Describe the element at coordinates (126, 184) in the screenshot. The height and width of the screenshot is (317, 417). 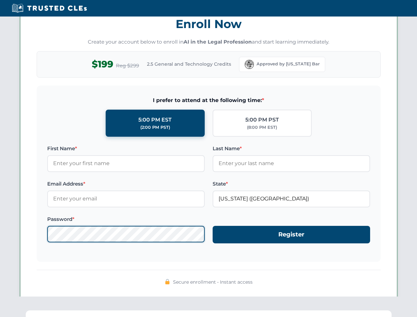
I see `label: Email Address` at that location.